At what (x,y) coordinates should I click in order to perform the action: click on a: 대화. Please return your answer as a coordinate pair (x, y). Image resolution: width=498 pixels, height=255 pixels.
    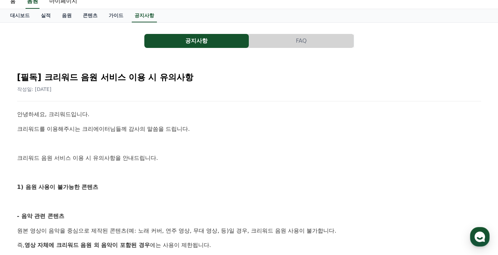
    Looking at the image, I should click on (68, 205).